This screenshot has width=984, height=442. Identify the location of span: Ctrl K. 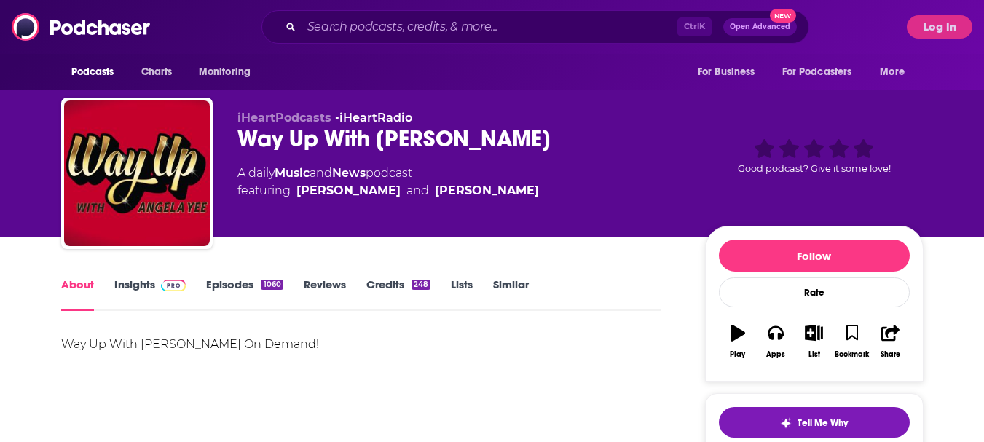
(694, 27).